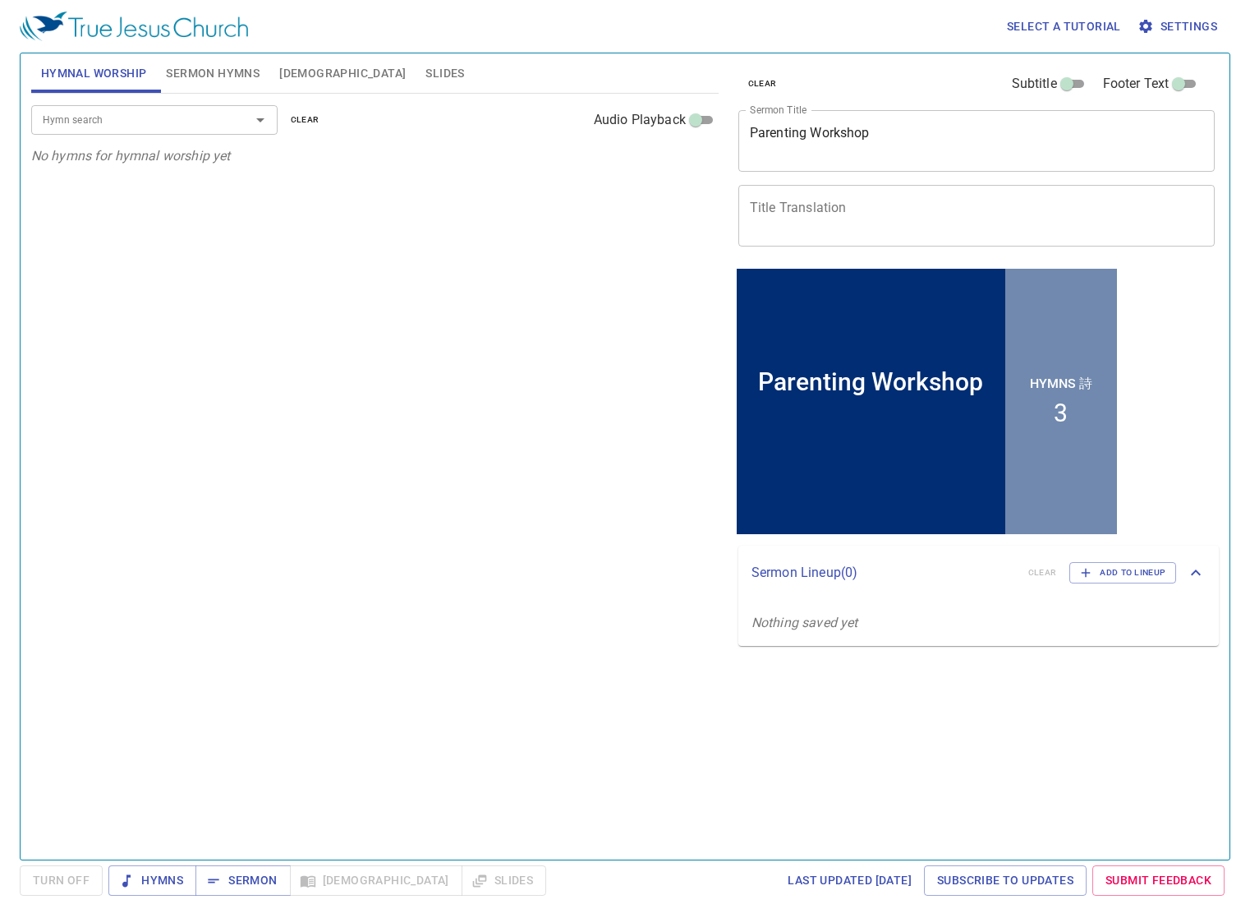  I want to click on span: Hymns, so click(152, 880).